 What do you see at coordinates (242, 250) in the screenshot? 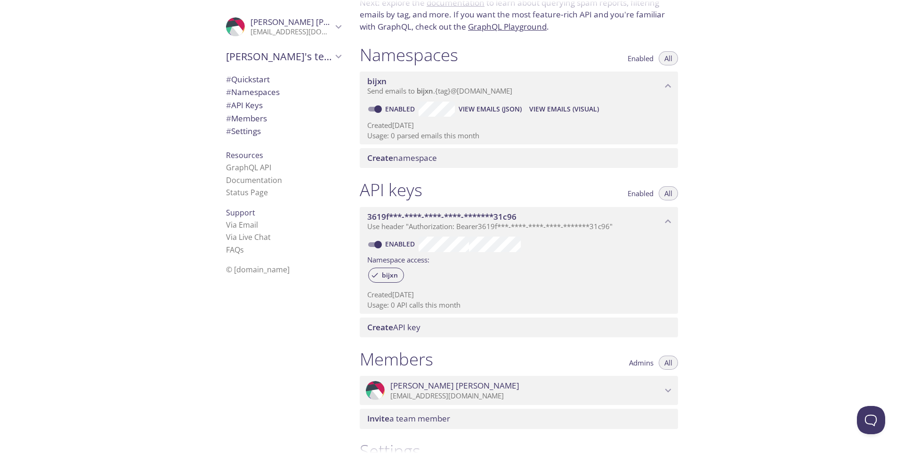
I see `span: s` at bounding box center [242, 250].